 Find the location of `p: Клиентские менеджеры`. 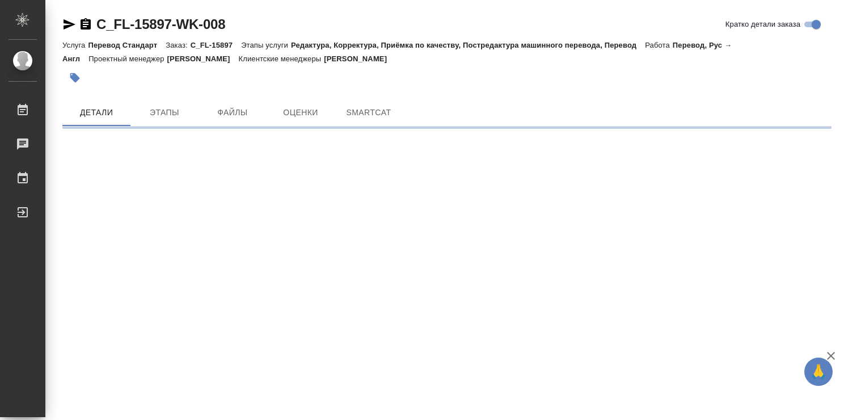

p: Клиентские менеджеры is located at coordinates (281, 58).